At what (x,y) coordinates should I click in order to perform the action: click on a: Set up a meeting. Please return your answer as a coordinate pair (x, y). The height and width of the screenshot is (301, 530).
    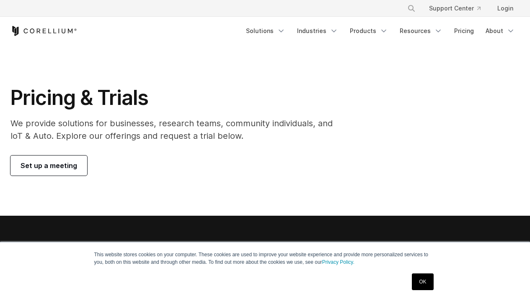
    Looking at the image, I should click on (49, 166).